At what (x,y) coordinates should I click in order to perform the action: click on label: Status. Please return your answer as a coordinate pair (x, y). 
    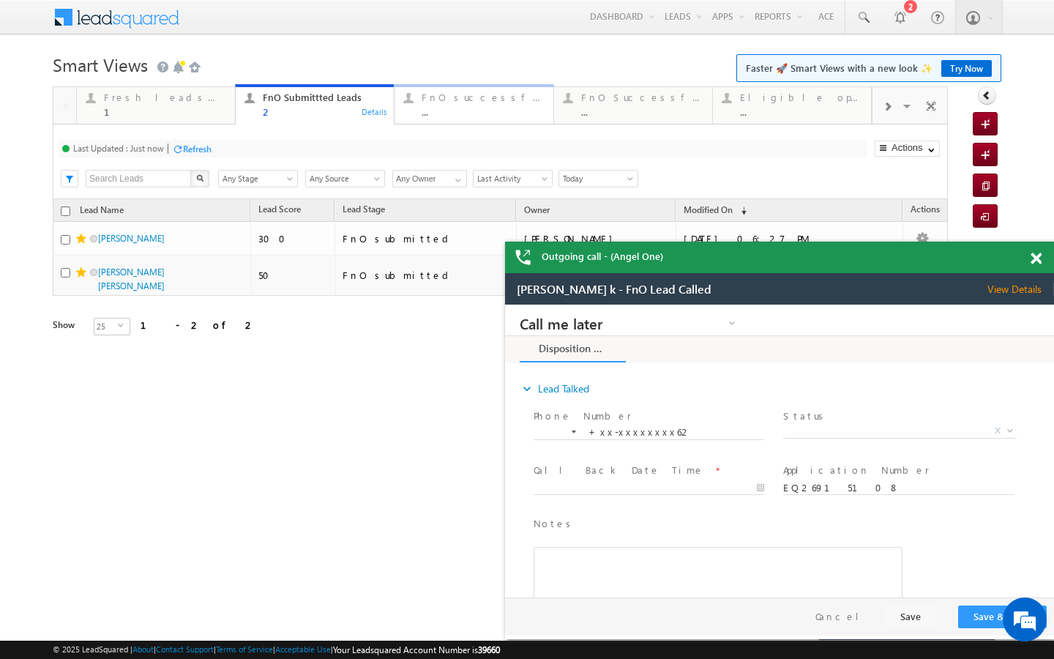
    Looking at the image, I should click on (301, 111).